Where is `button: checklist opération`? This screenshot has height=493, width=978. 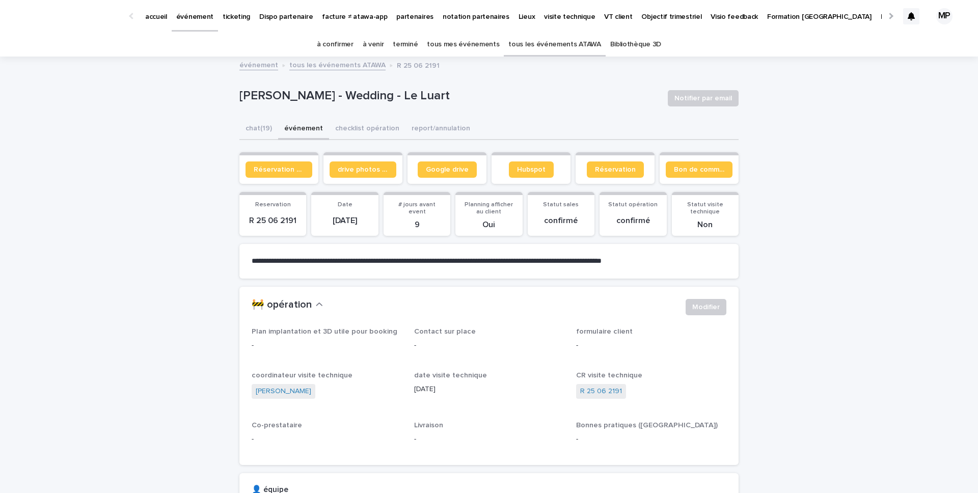
button: checklist opération is located at coordinates (367, 129).